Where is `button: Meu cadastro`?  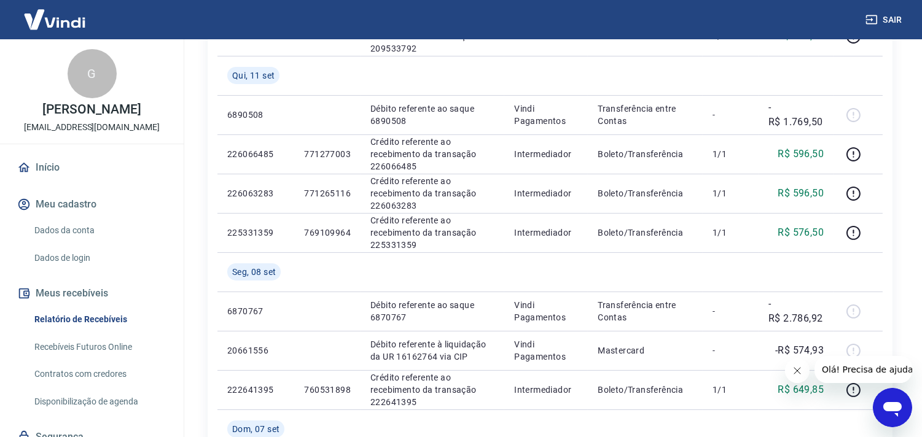 button: Meu cadastro is located at coordinates (91, 204).